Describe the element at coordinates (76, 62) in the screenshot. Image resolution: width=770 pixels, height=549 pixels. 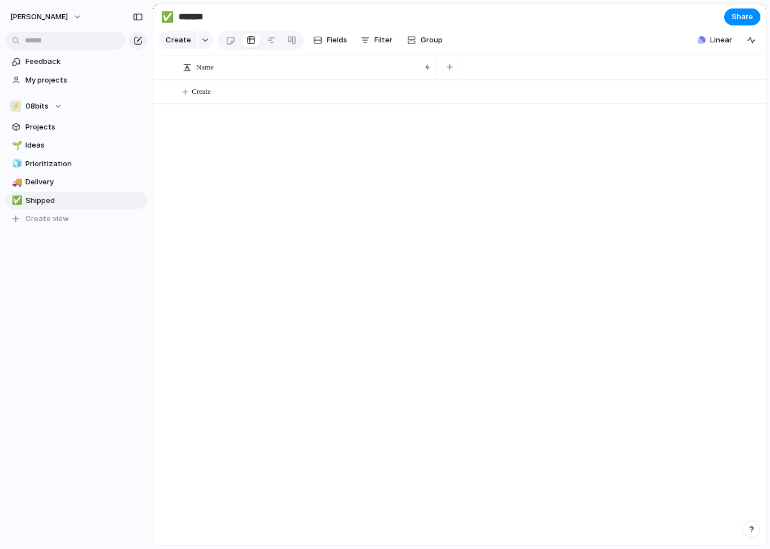
I see `a: Feedback` at that location.